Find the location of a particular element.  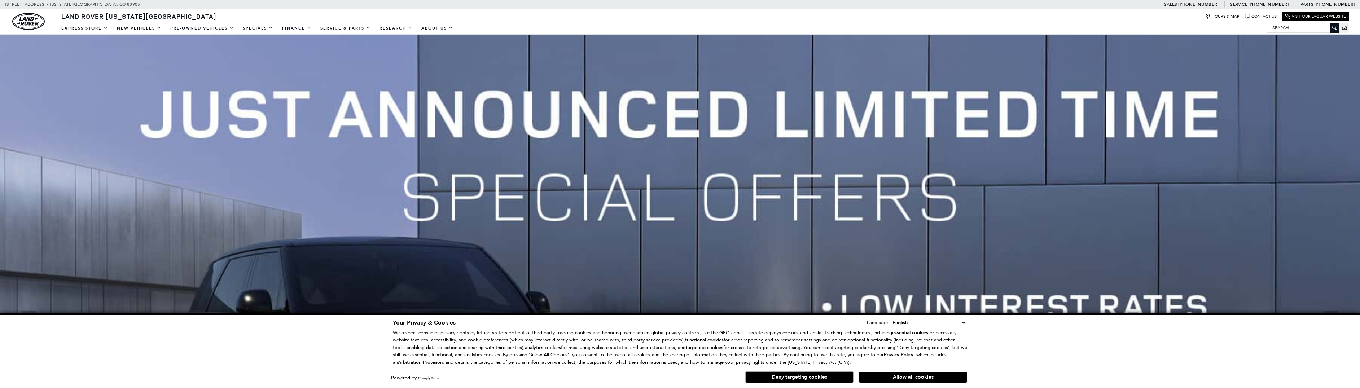

button: Deny targeting cookies is located at coordinates (800, 377).